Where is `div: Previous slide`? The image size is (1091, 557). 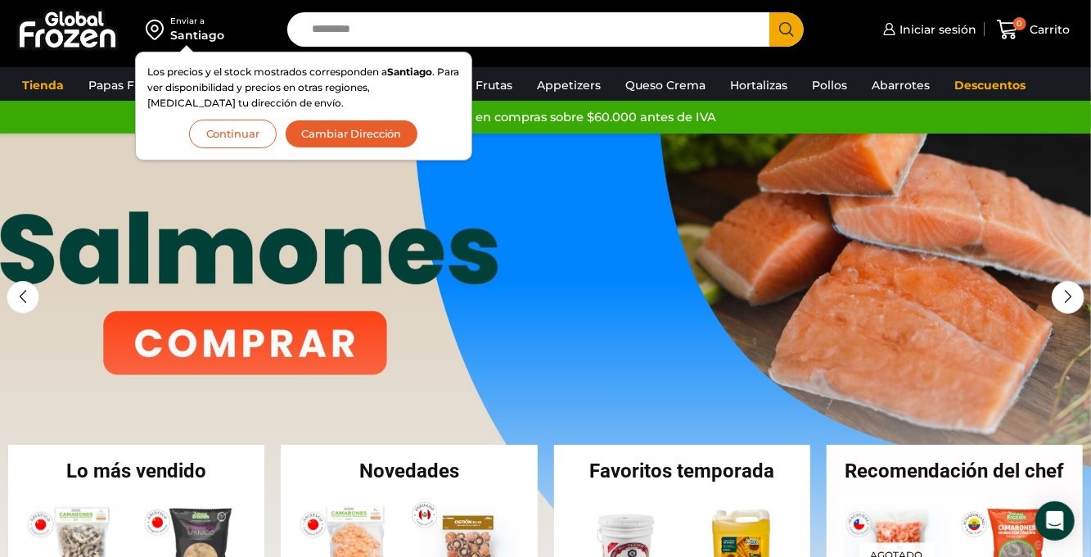 div: Previous slide is located at coordinates (23, 297).